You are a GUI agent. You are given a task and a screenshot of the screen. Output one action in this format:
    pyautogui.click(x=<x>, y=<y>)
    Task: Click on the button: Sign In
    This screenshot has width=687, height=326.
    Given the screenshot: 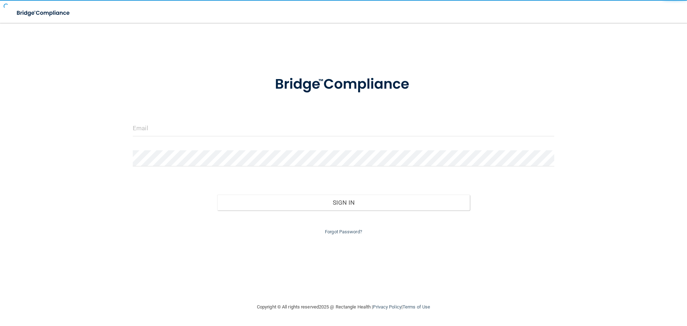 What is the action you would take?
    pyautogui.click(x=344, y=203)
    